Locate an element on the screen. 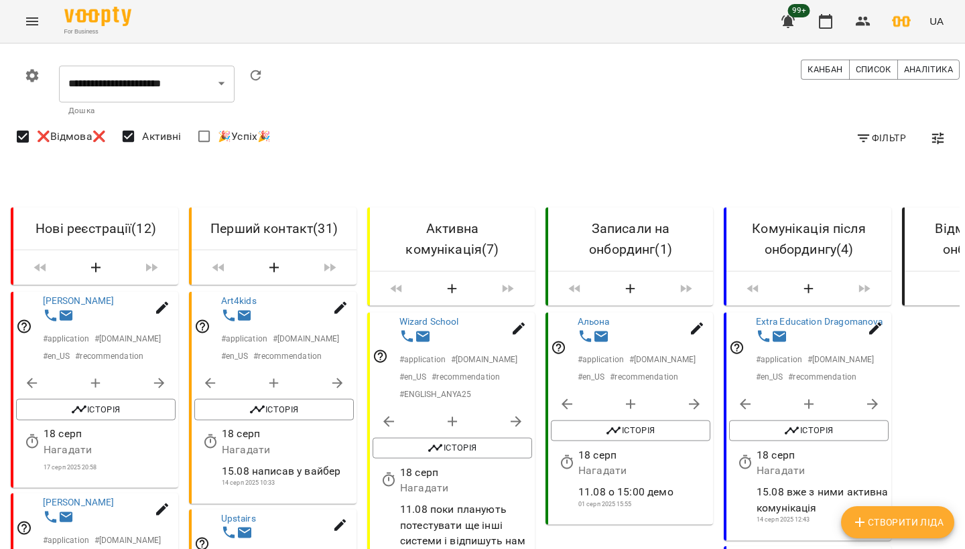 The image size is (965, 549). h6: Перший контакт ( 31 ) is located at coordinates (274, 228).